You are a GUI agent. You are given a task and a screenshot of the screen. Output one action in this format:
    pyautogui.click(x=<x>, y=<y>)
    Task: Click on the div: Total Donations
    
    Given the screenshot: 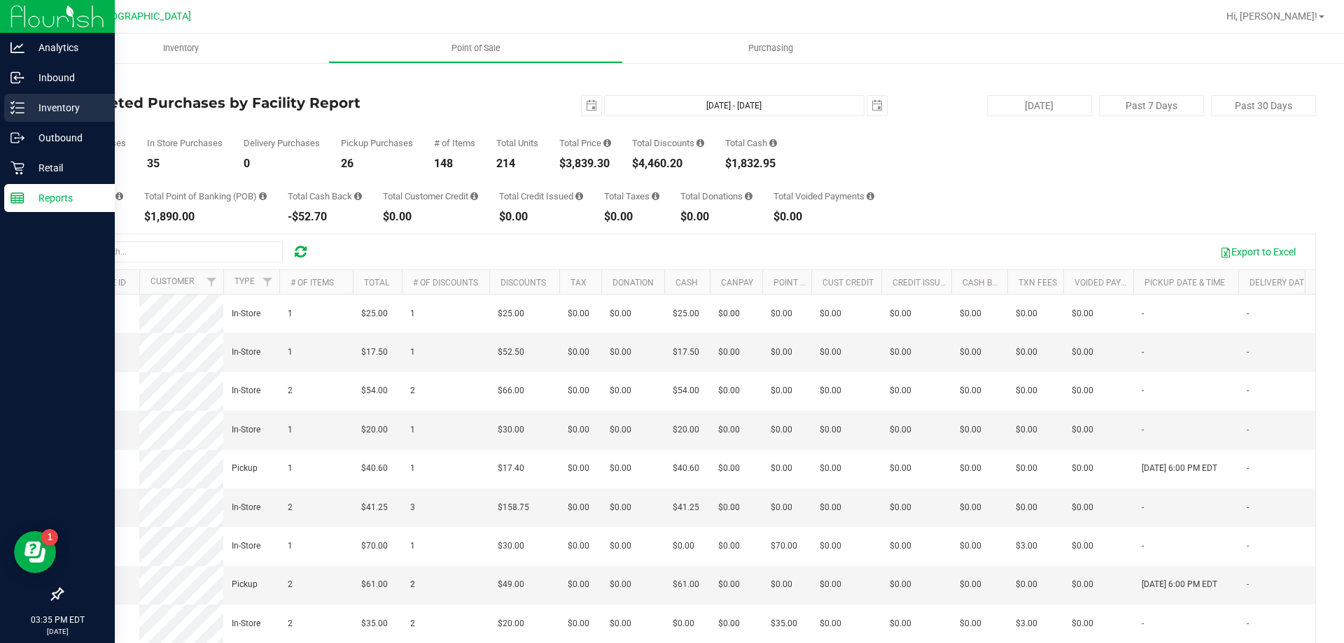 What is the action you would take?
    pyautogui.click(x=716, y=196)
    